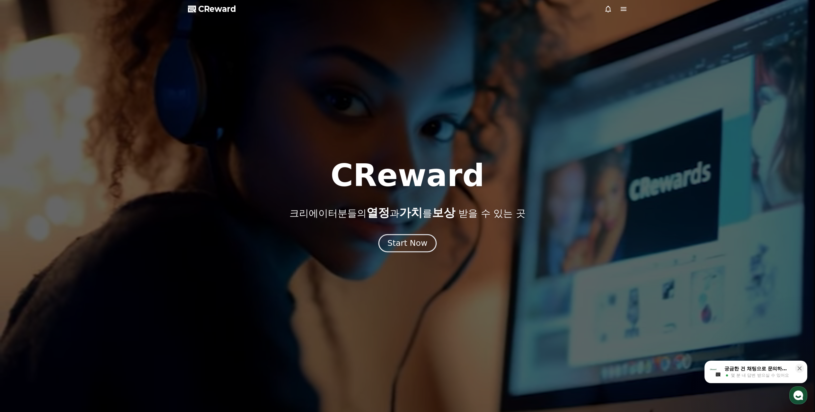 This screenshot has height=412, width=815. Describe the element at coordinates (63, 216) in the screenshot. I see `span: 대화` at that location.